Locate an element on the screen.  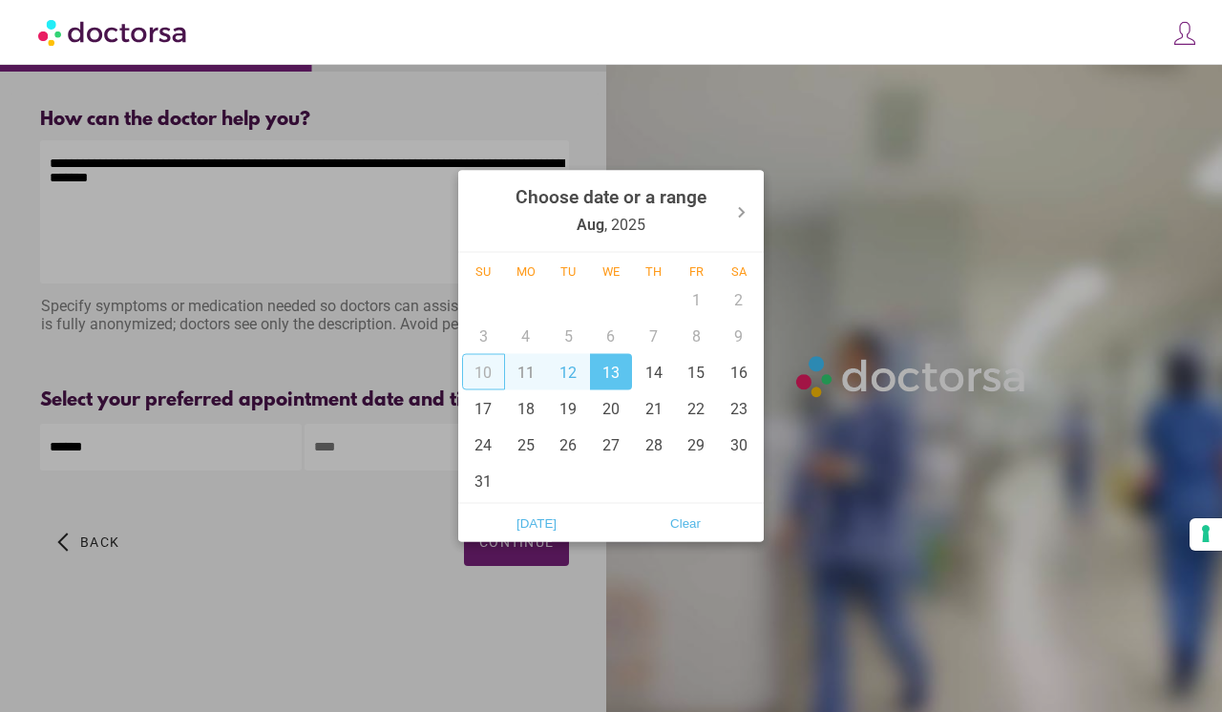
div: 30 is located at coordinates (738, 445).